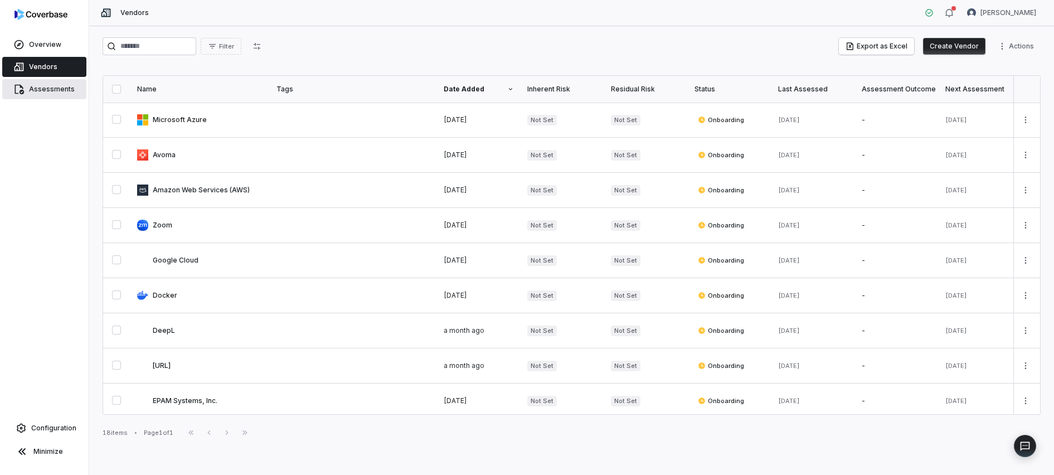 This screenshot has height=475, width=1054. What do you see at coordinates (646, 89) in the screenshot?
I see `div: Residual Risk` at bounding box center [646, 89].